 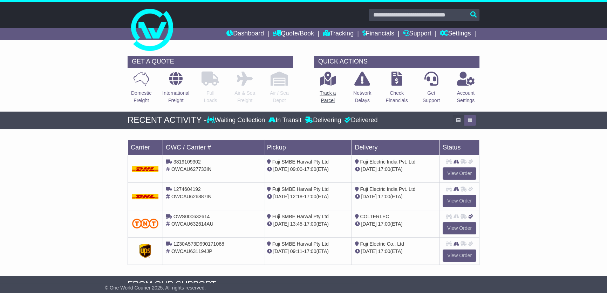 What do you see at coordinates (237, 120) in the screenshot?
I see `div: Waiting Collection` at bounding box center [237, 120].